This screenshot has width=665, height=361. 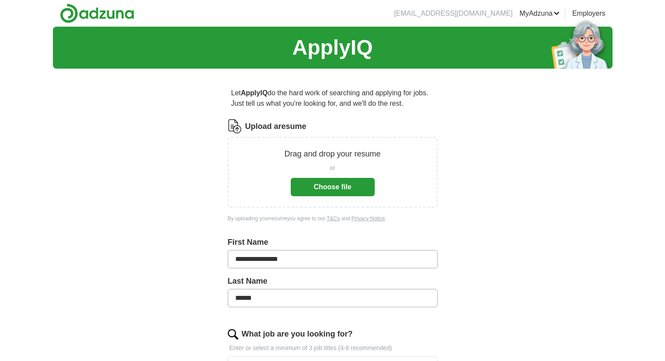 What do you see at coordinates (368, 219) in the screenshot?
I see `a: Privacy Notice` at bounding box center [368, 219].